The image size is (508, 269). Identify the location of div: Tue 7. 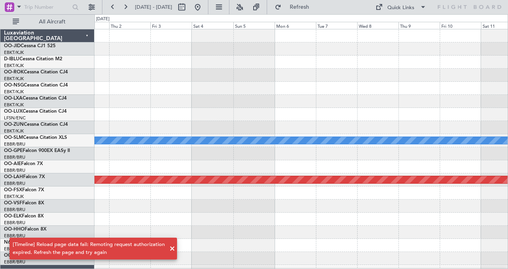
(336, 25).